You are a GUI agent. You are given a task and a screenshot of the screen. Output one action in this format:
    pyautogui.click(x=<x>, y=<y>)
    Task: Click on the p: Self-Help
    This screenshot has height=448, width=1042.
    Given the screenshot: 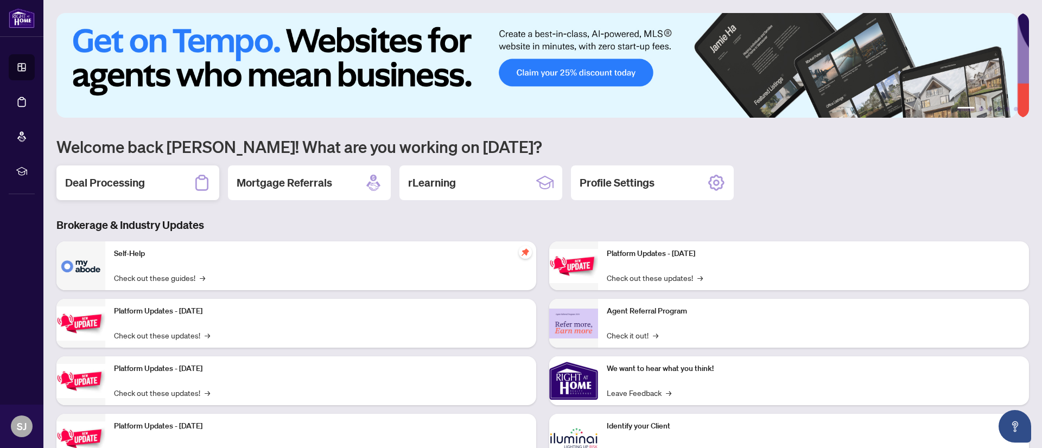 What is the action you would take?
    pyautogui.click(x=321, y=254)
    